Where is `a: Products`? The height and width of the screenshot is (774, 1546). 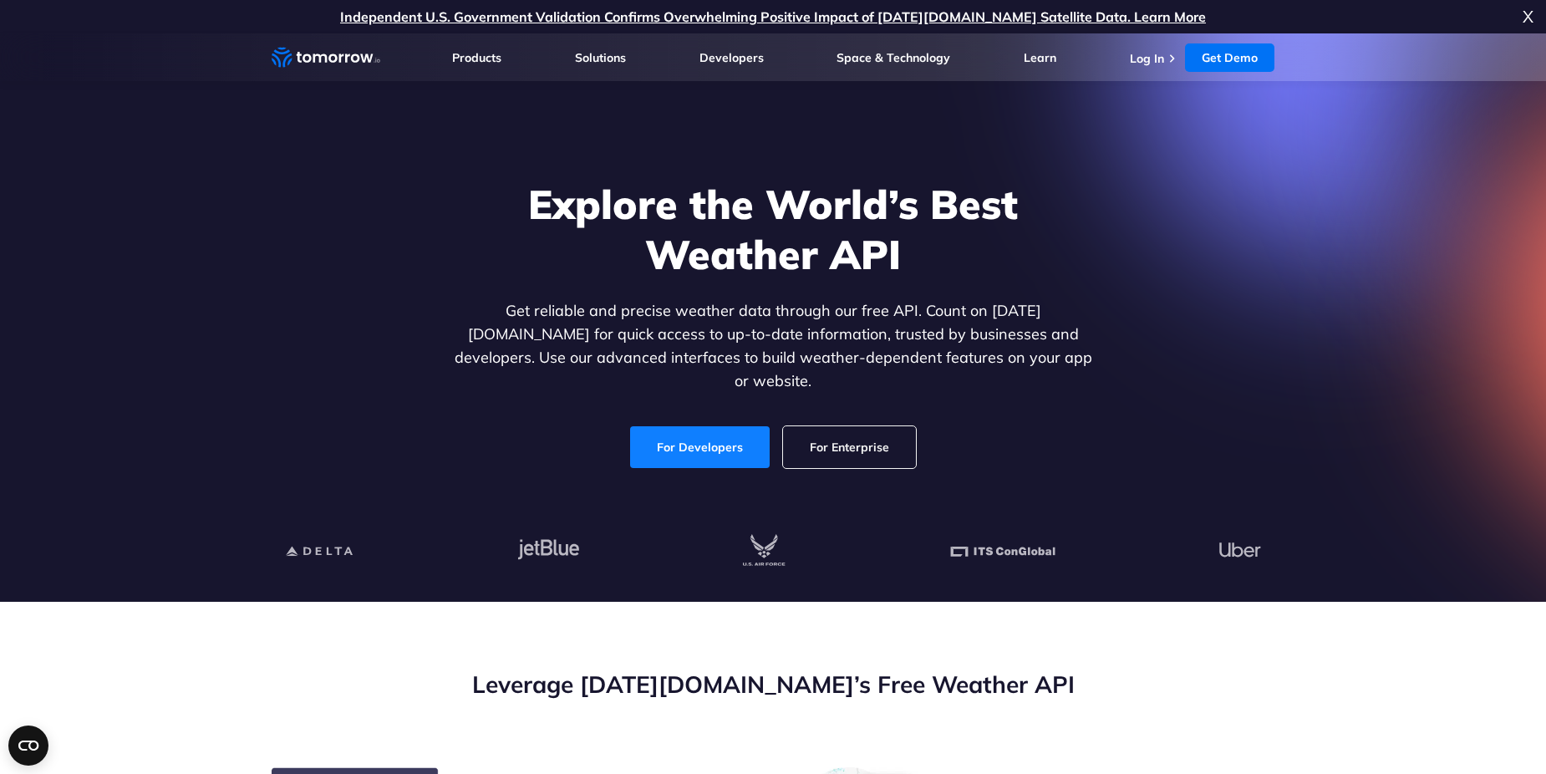 a: Products is located at coordinates (476, 58).